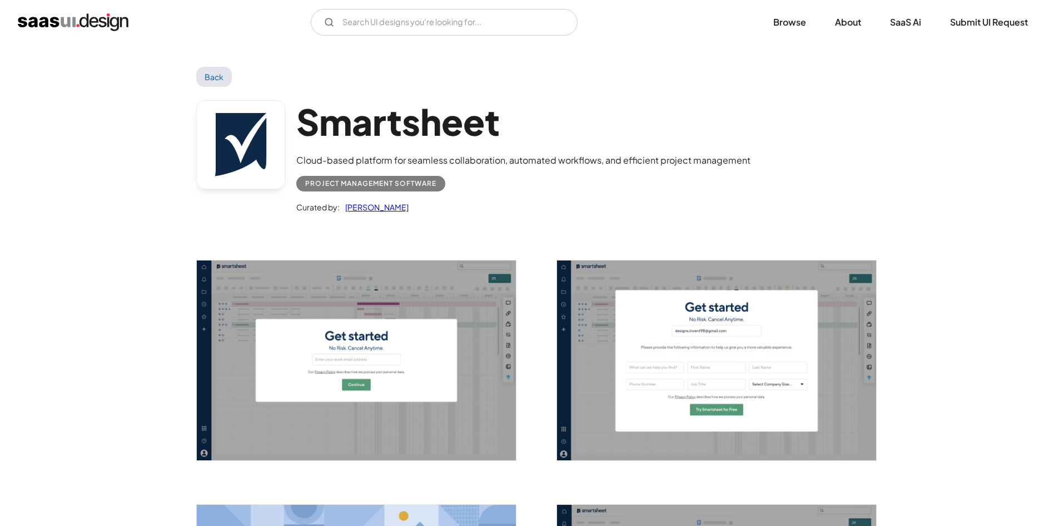 The height and width of the screenshot is (526, 1059). What do you see at coordinates (214, 77) in the screenshot?
I see `a: Back` at bounding box center [214, 77].